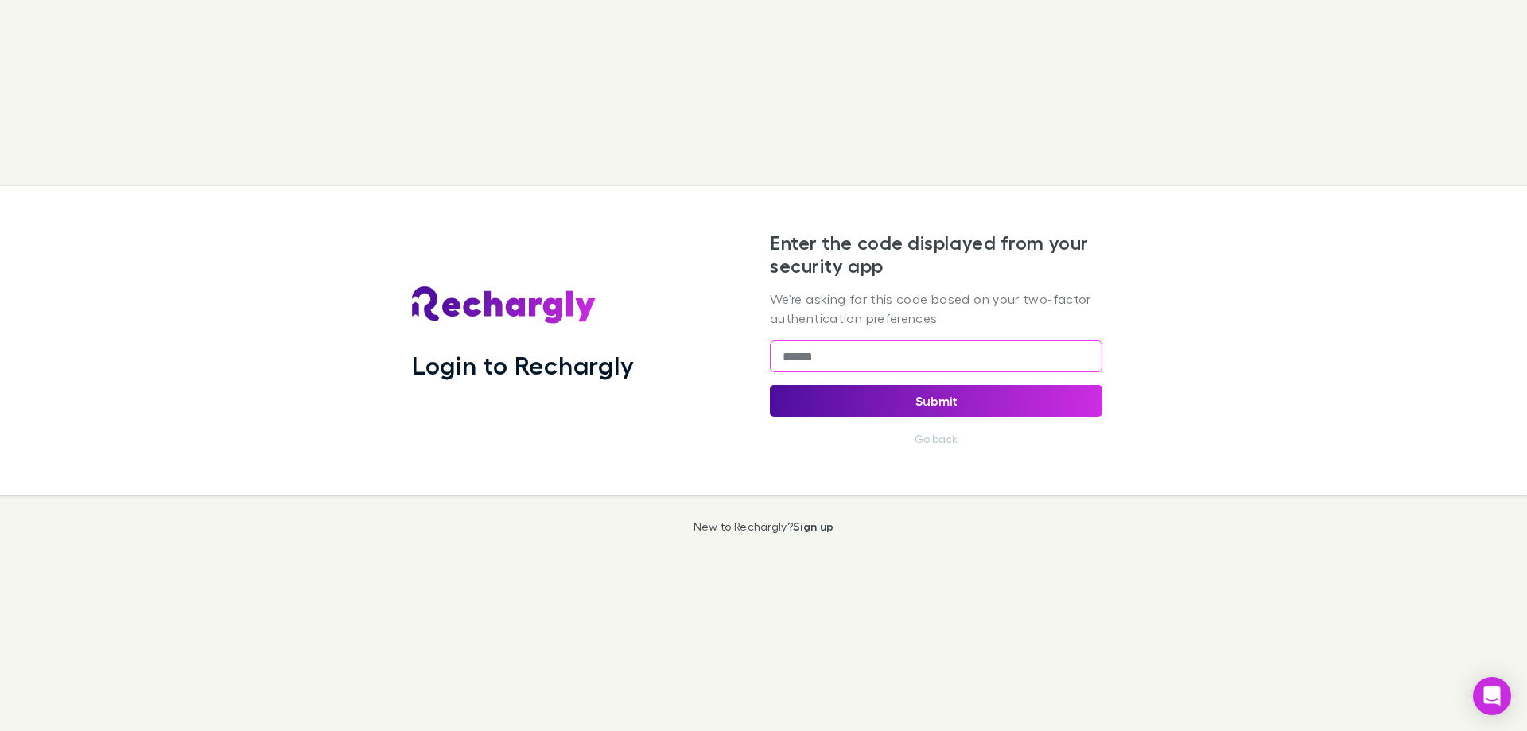  Describe the element at coordinates (764, 527) in the screenshot. I see `p: New to Rechargly?` at that location.